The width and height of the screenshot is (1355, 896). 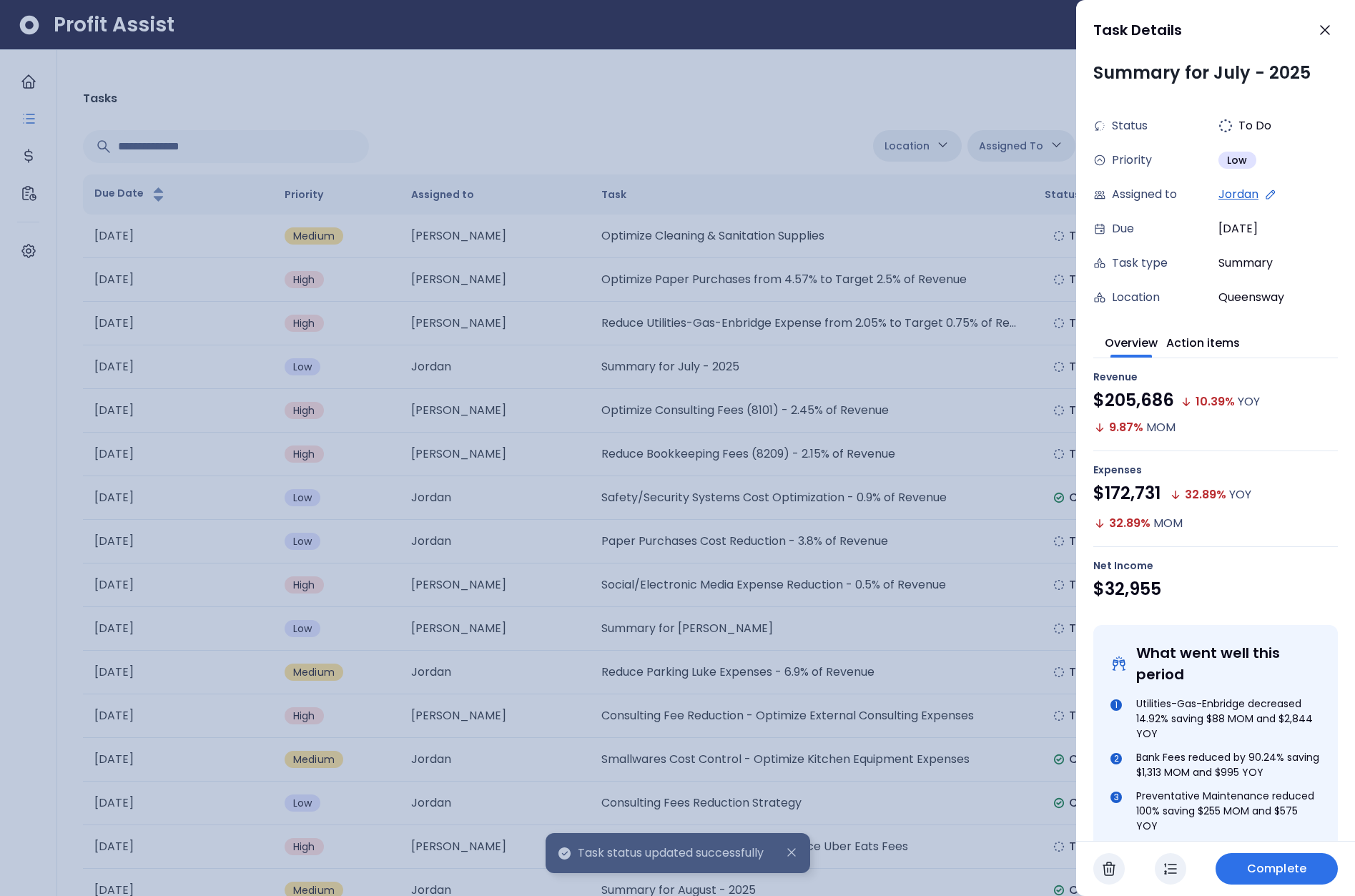 I want to click on div: 3, so click(x=1116, y=797).